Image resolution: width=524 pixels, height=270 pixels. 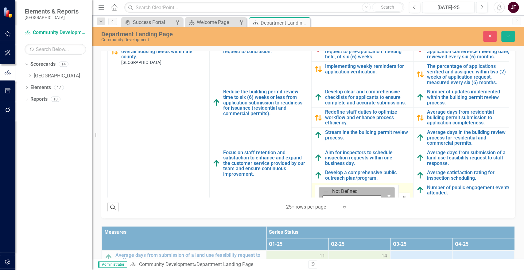 What do you see at coordinates (212, 22) in the screenshot?
I see `a: Welcome Page` at bounding box center [212, 22].